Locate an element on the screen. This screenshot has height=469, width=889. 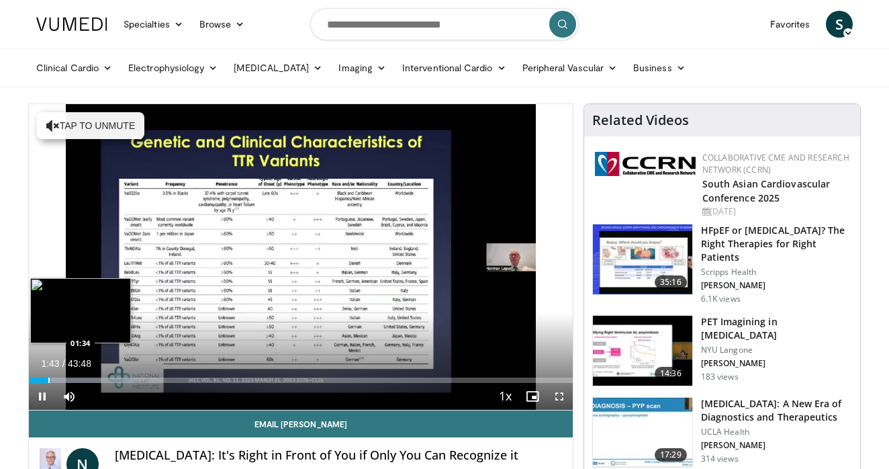
a: S is located at coordinates (839, 24).